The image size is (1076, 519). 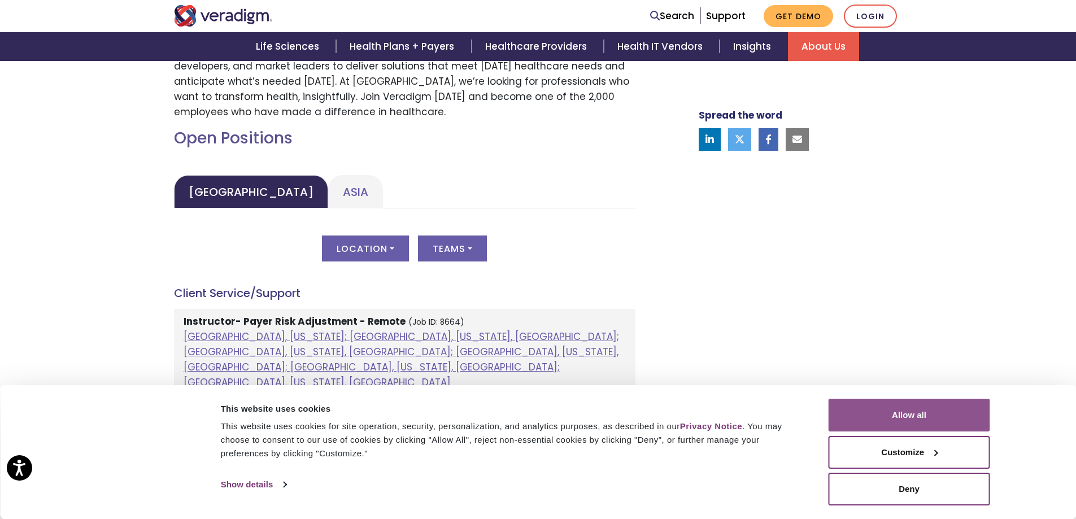 I want to click on button: Location, so click(x=365, y=248).